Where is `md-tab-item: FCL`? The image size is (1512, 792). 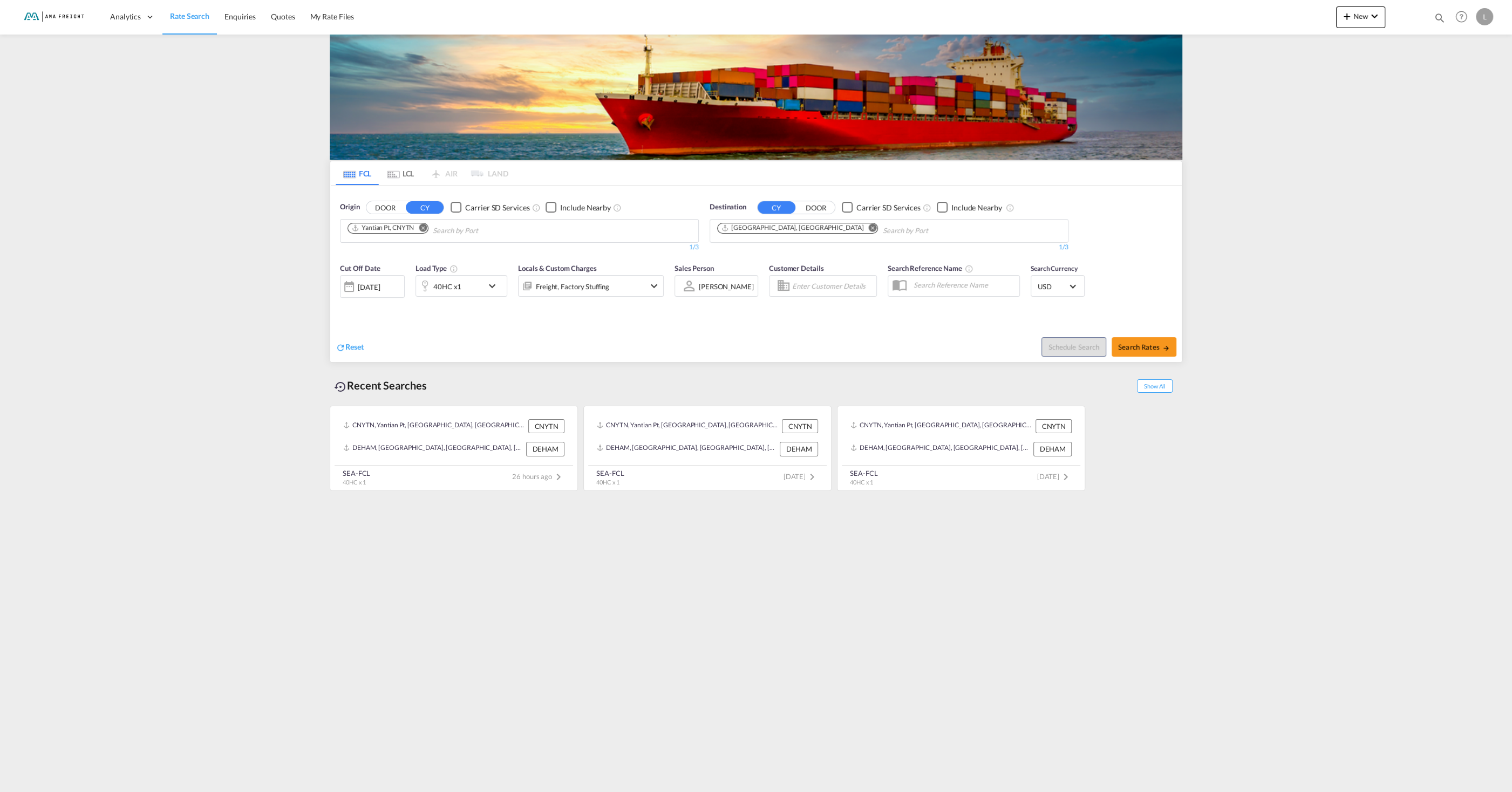 md-tab-item: FCL is located at coordinates (357, 173).